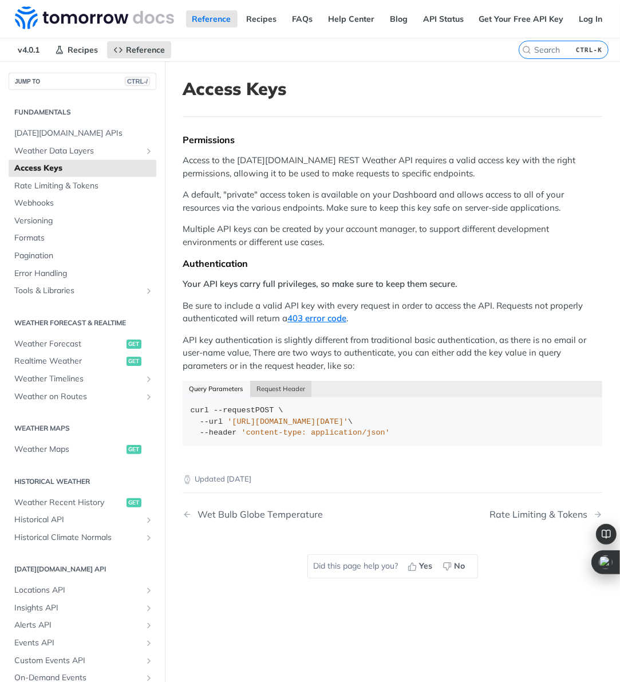 The width and height of the screenshot is (620, 682). What do you see at coordinates (78, 660) in the screenshot?
I see `span: Custom Events API` at bounding box center [78, 660].